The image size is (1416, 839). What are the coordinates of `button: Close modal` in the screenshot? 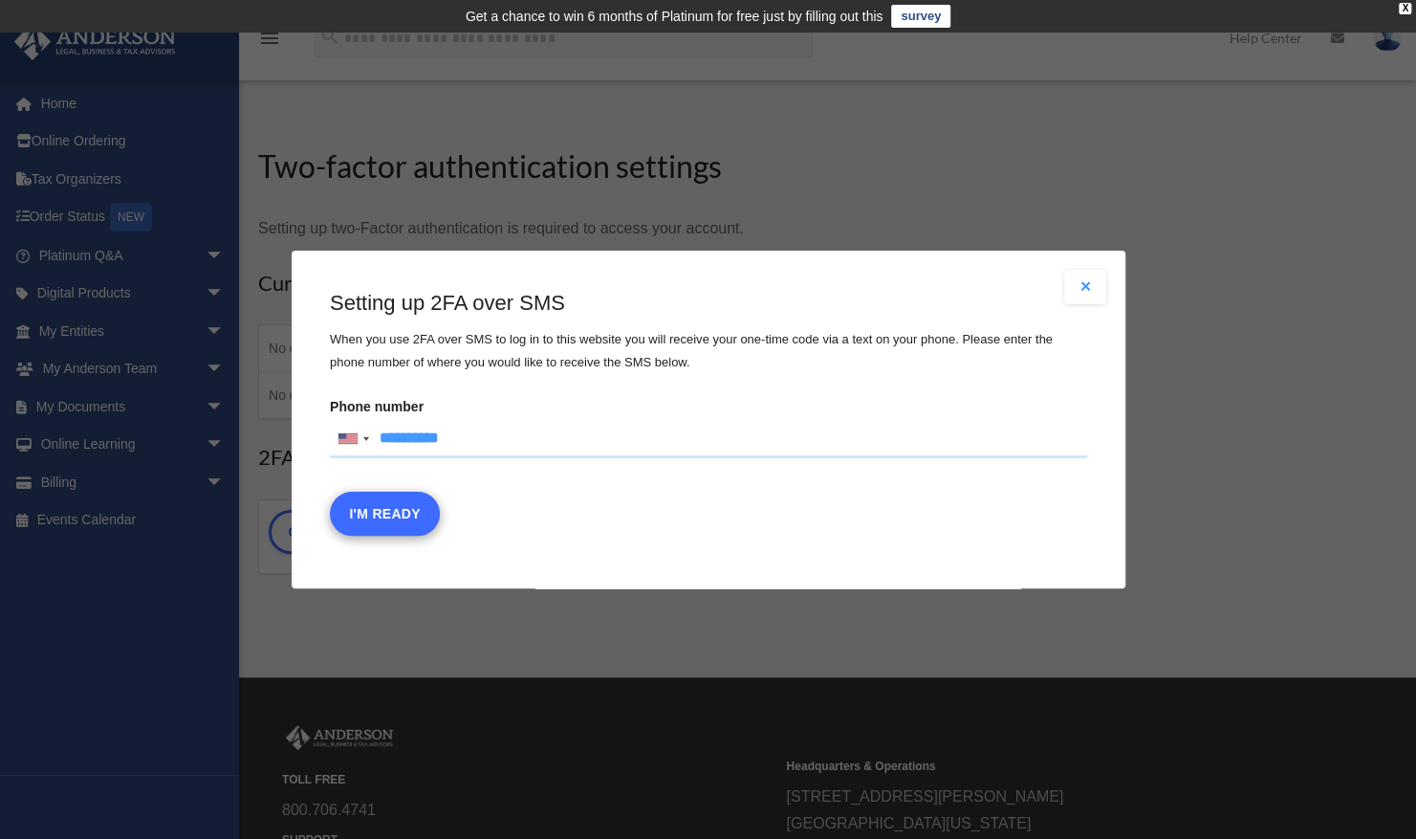 It's located at (1085, 287).